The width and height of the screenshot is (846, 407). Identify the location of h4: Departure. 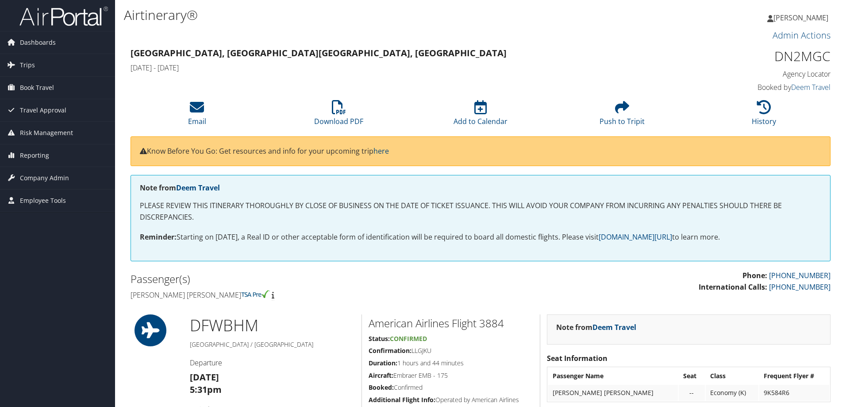
(272, 362).